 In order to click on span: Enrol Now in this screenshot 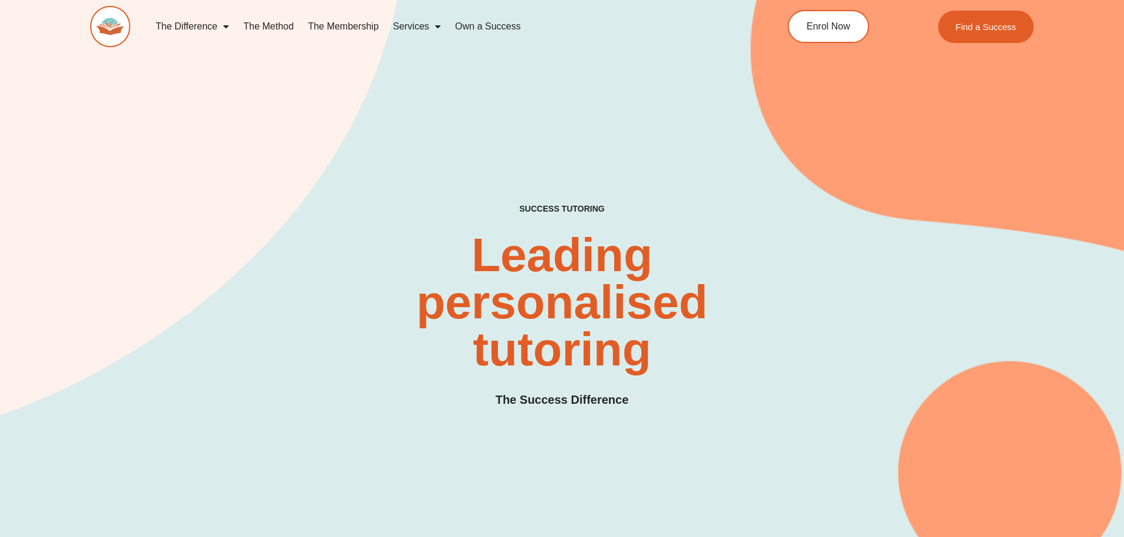, I will do `click(828, 27)`.